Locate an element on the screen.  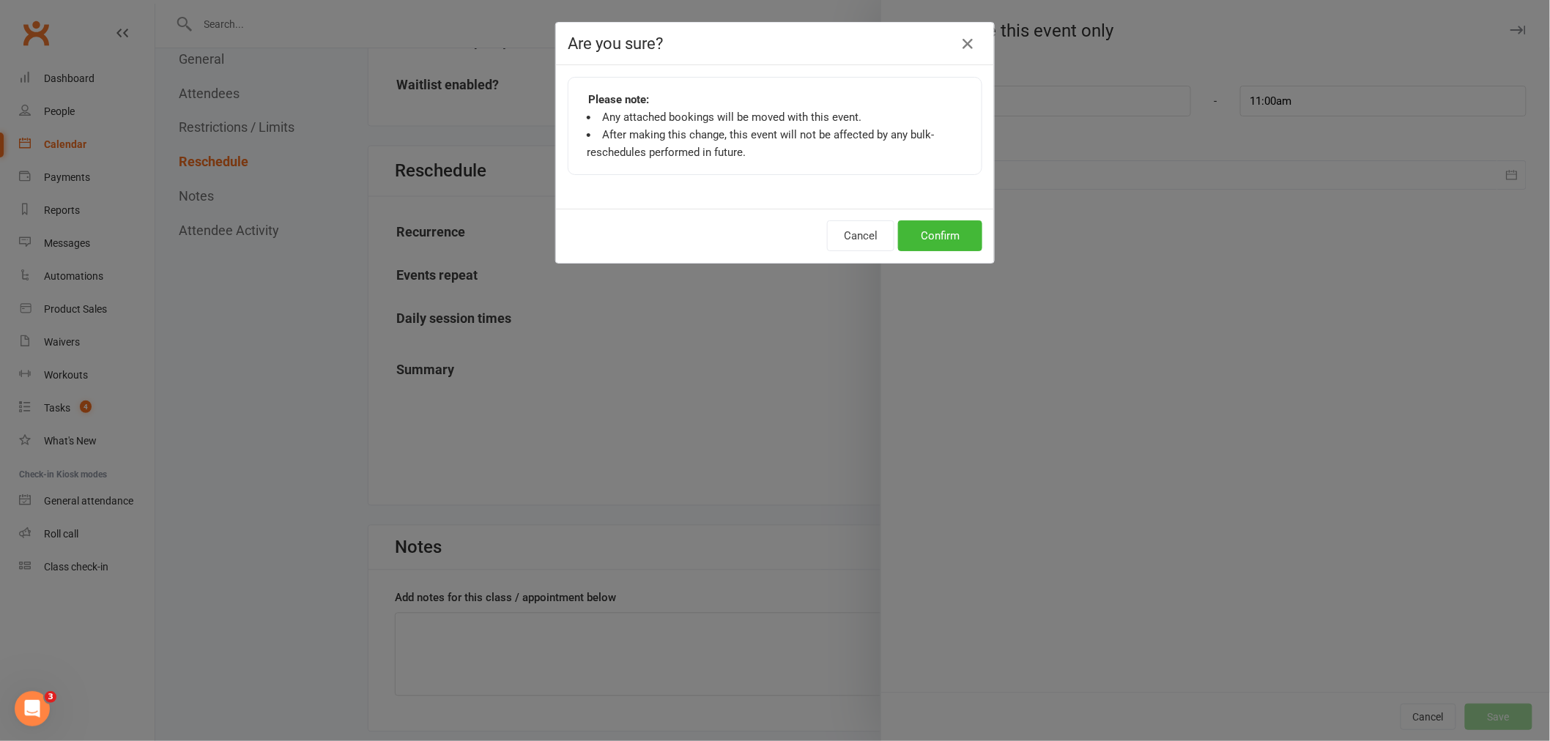
button: Close is located at coordinates (968, 44).